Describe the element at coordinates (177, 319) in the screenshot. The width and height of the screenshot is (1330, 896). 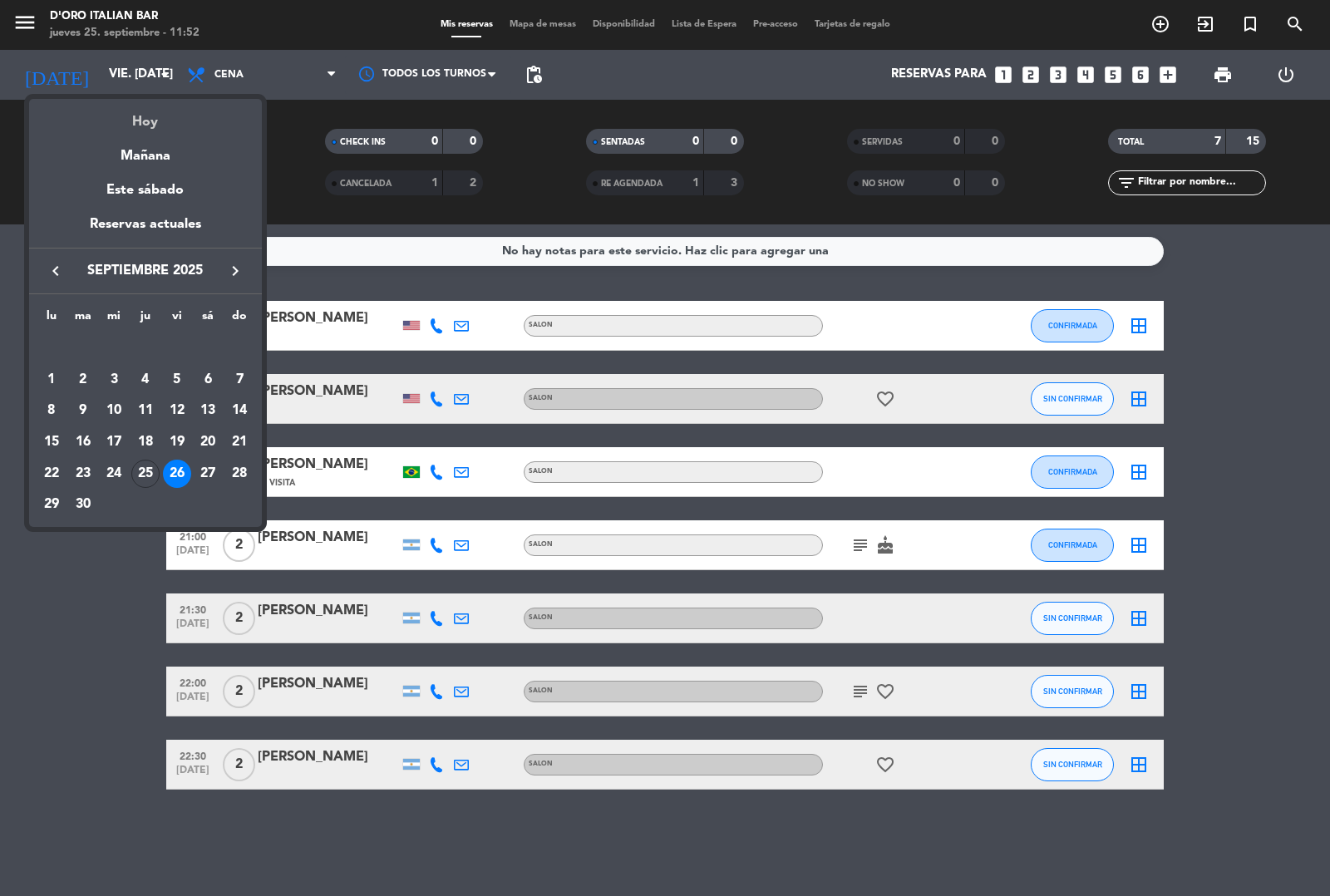
I see `th: viernes` at that location.